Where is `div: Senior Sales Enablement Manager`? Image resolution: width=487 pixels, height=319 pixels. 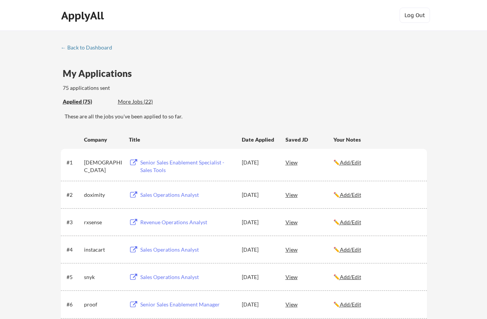
div: Senior Sales Enablement Manager is located at coordinates (188, 304).